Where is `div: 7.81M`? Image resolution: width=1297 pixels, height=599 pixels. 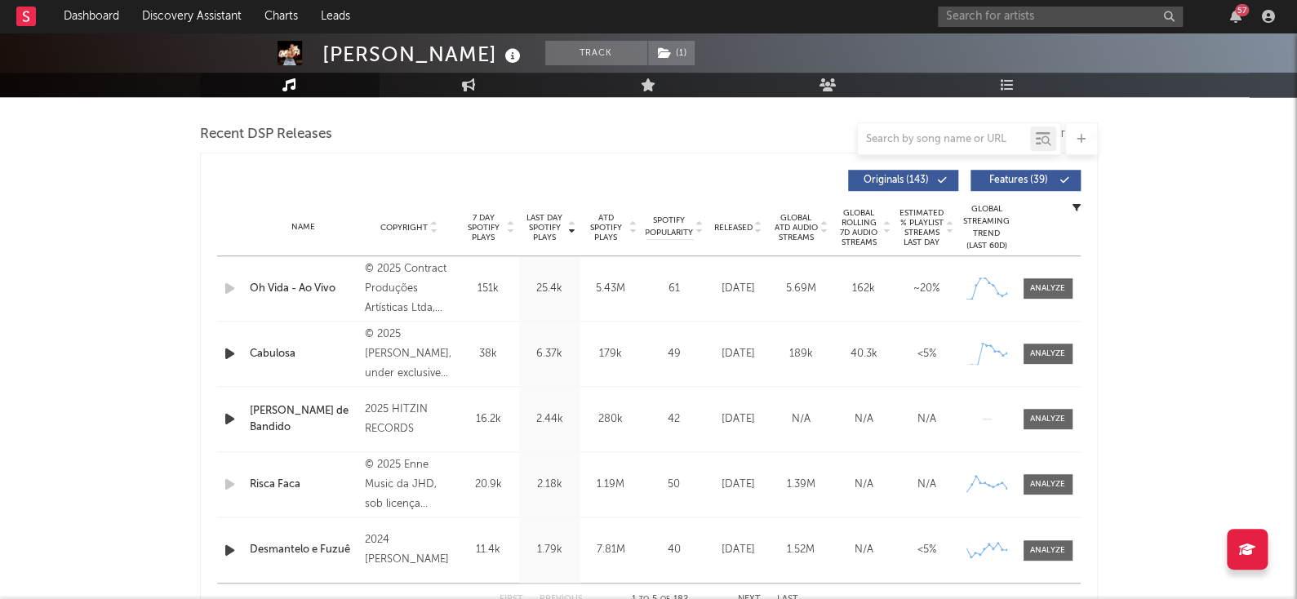
div: 7.81M is located at coordinates (611, 550).